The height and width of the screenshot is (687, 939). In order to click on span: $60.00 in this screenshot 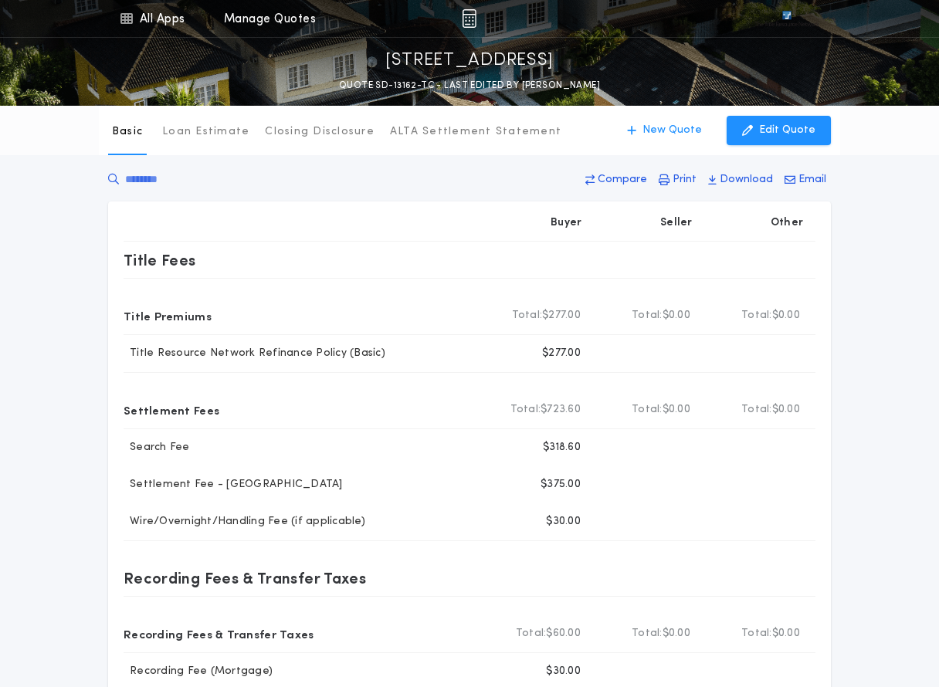, I will do `click(563, 634)`.